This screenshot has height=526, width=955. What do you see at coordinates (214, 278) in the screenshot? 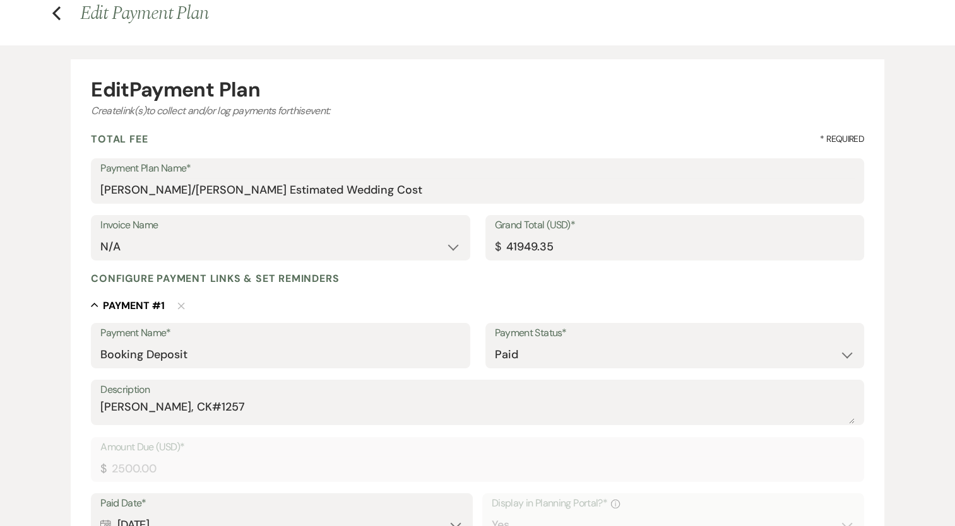
I see `h4: Configure payment links & set reminders` at bounding box center [214, 278].